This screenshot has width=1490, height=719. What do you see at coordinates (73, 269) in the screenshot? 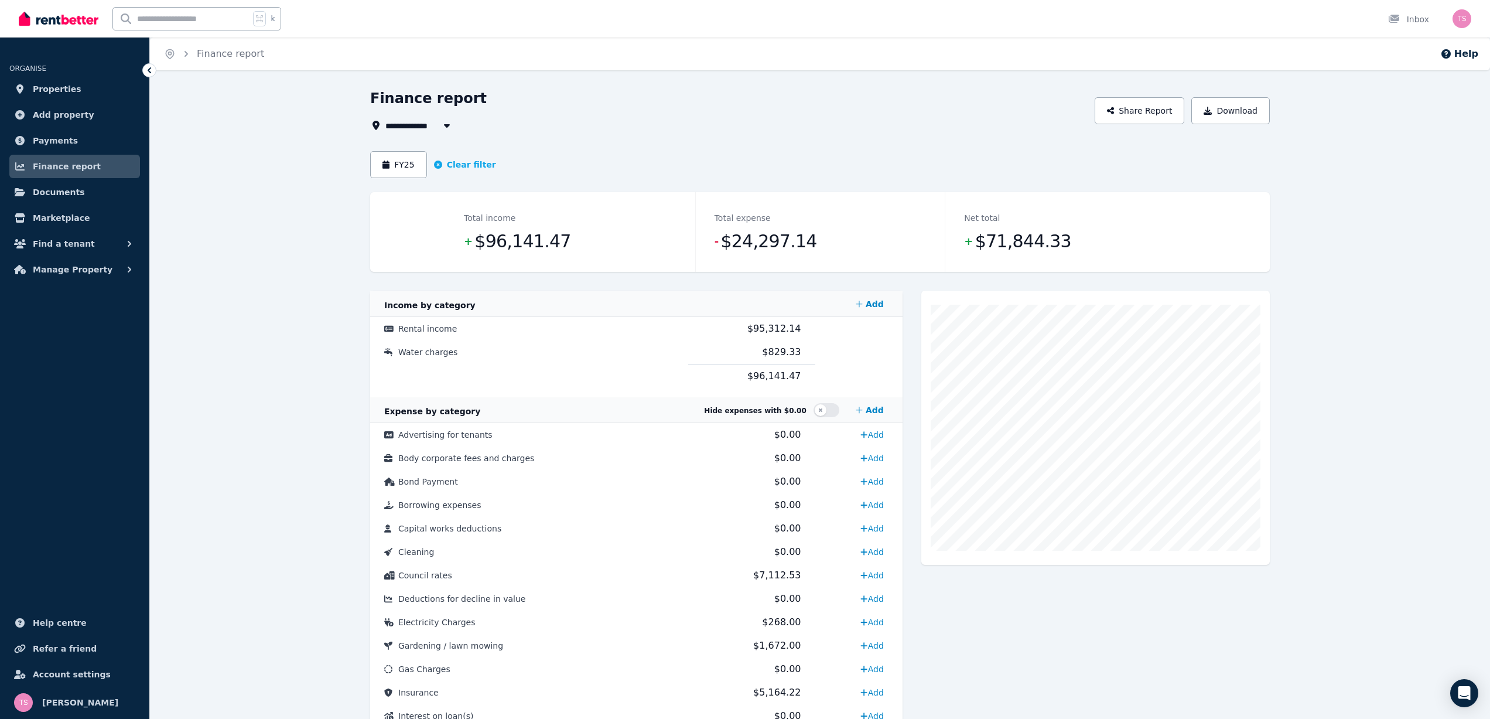
I see `span: Manage Property` at bounding box center [73, 269].